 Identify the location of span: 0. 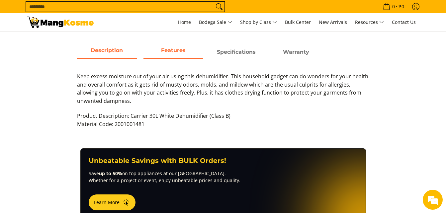
(393, 7).